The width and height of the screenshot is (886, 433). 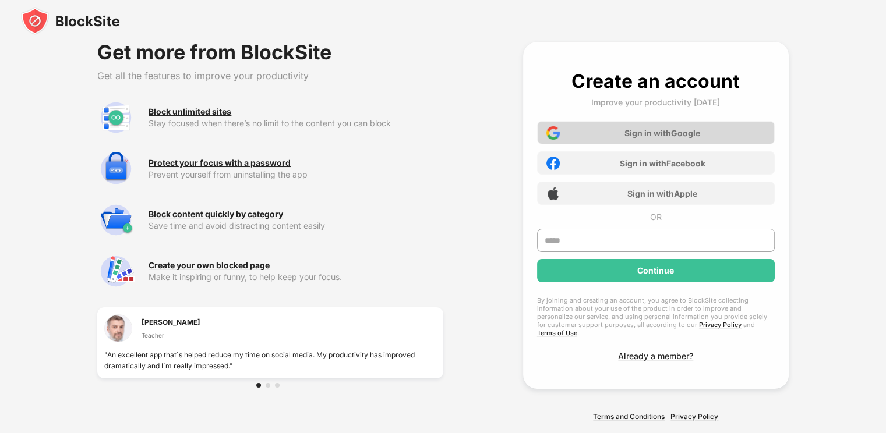 What do you see at coordinates (655, 81) in the screenshot?
I see `div: Create an account` at bounding box center [655, 81].